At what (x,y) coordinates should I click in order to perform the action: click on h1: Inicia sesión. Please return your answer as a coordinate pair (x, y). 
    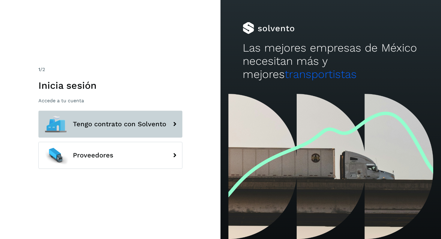
    Looking at the image, I should click on (110, 86).